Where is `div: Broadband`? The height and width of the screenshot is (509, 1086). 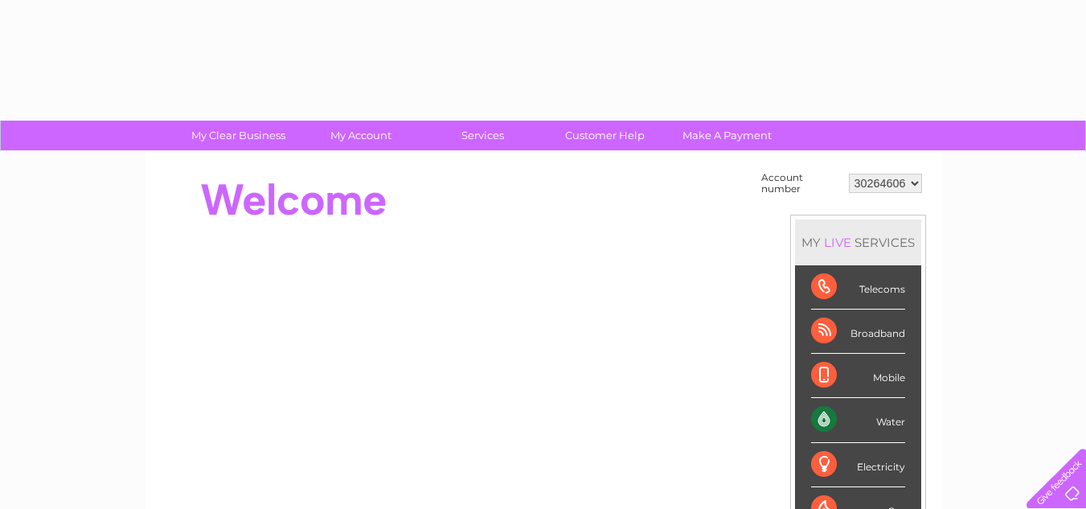
div: Broadband is located at coordinates (858, 331).